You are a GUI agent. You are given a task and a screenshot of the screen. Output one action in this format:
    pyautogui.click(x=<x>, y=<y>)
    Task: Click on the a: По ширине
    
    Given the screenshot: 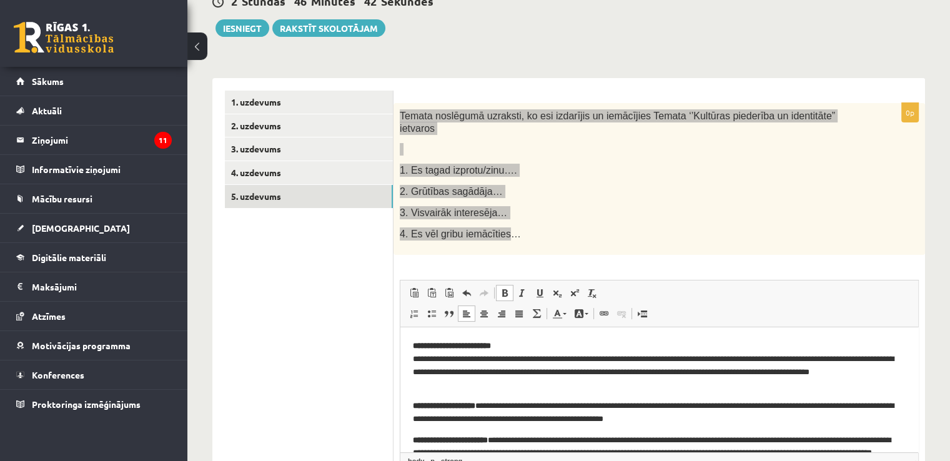 What is the action you would take?
    pyautogui.click(x=519, y=313)
    